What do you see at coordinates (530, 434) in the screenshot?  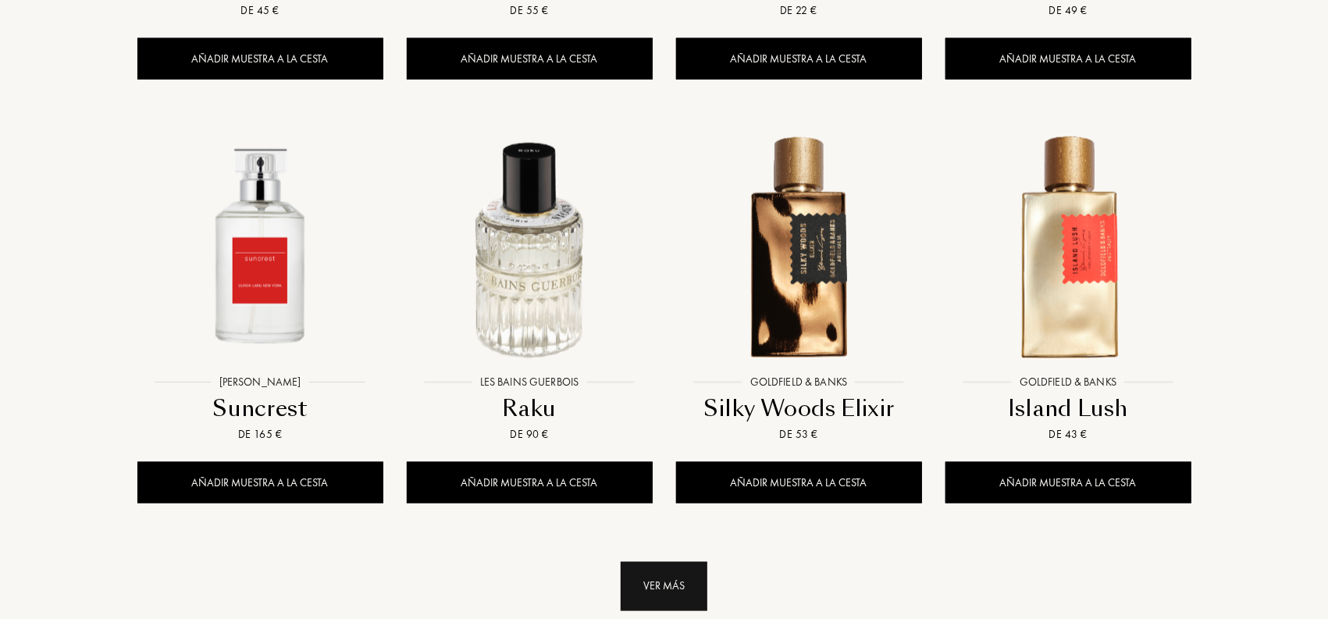 I see `div: De 90 €` at bounding box center [530, 434].